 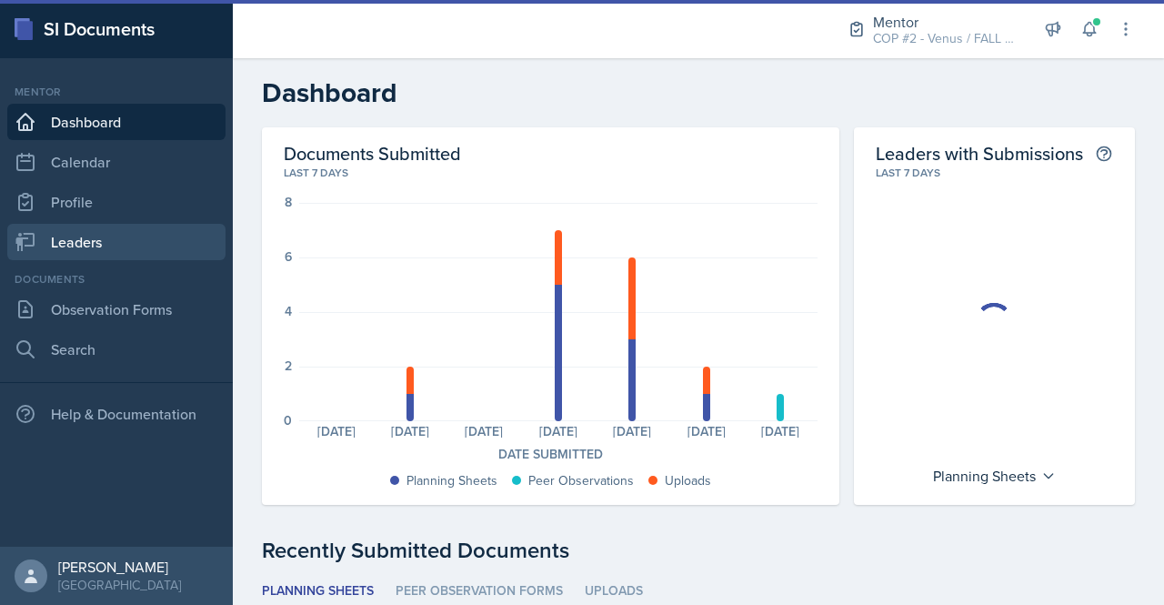 What do you see at coordinates (116, 162) in the screenshot?
I see `a: Calendar` at bounding box center [116, 162].